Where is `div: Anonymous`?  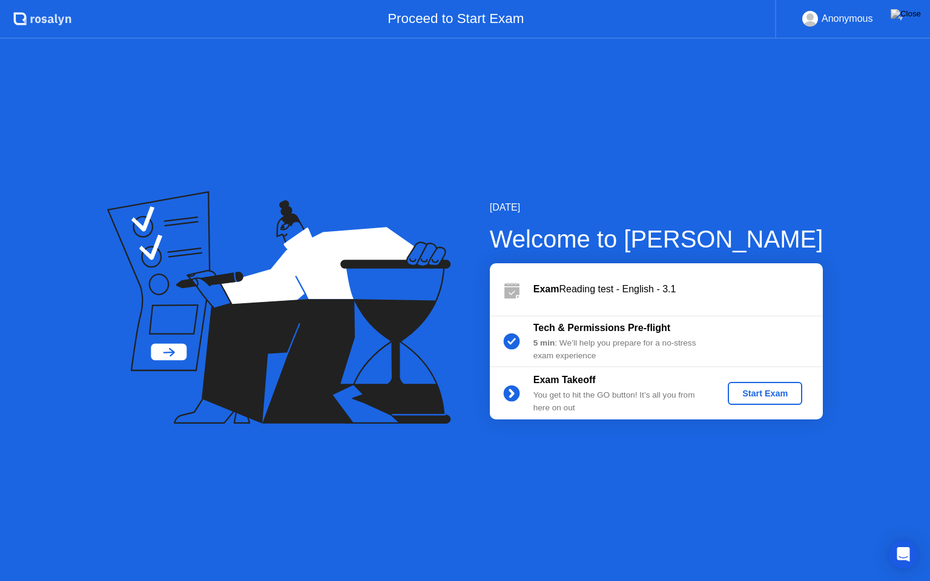
div: Anonymous is located at coordinates (847, 19).